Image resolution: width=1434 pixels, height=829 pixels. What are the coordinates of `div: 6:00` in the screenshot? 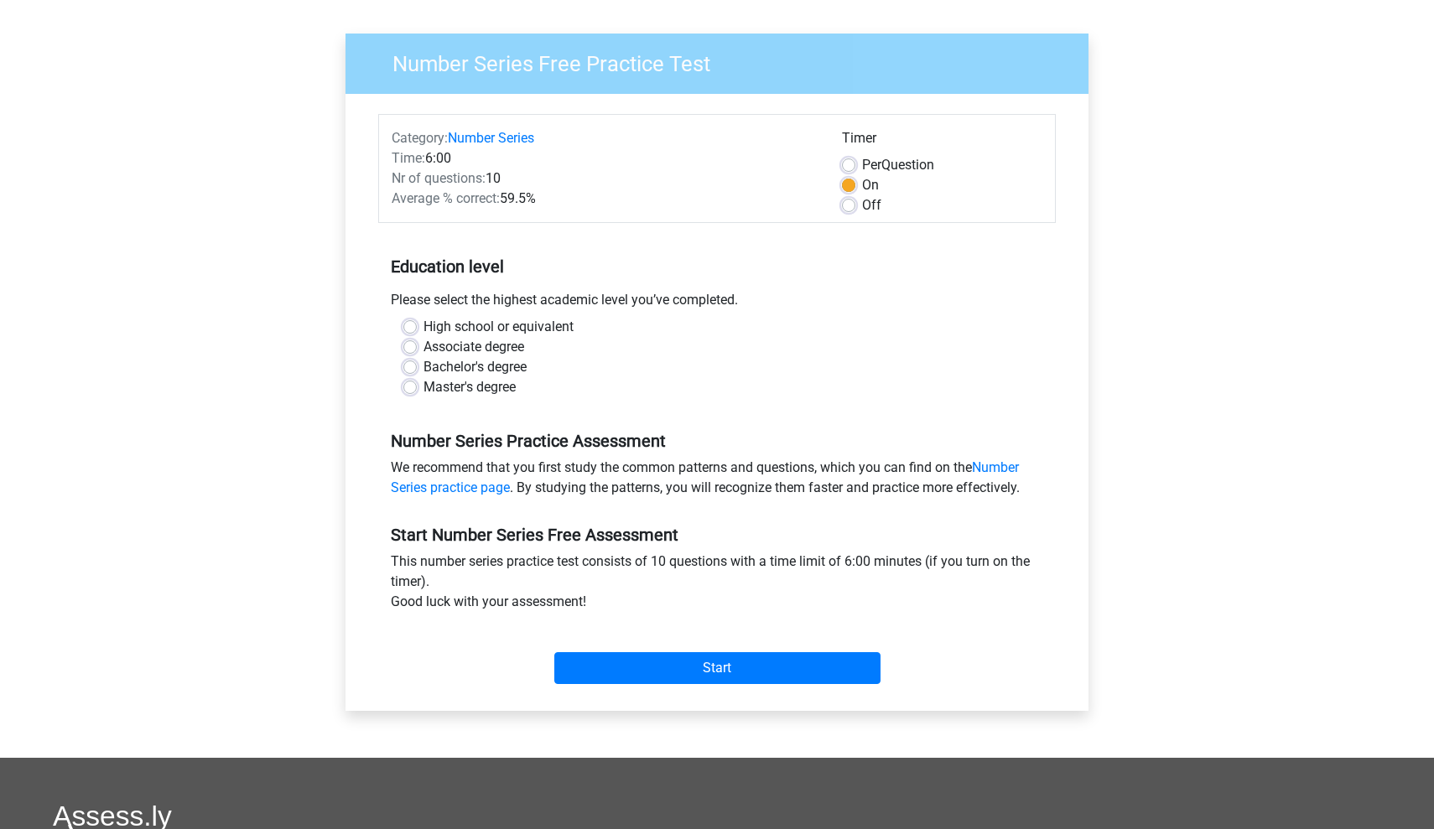 It's located at (604, 159).